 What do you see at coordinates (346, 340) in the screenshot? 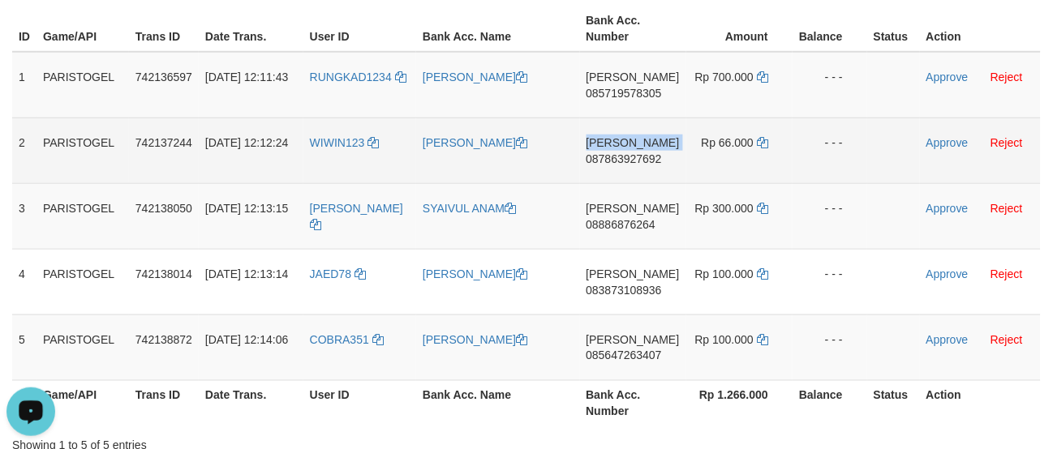
I see `a: COBRA351` at bounding box center [346, 340].